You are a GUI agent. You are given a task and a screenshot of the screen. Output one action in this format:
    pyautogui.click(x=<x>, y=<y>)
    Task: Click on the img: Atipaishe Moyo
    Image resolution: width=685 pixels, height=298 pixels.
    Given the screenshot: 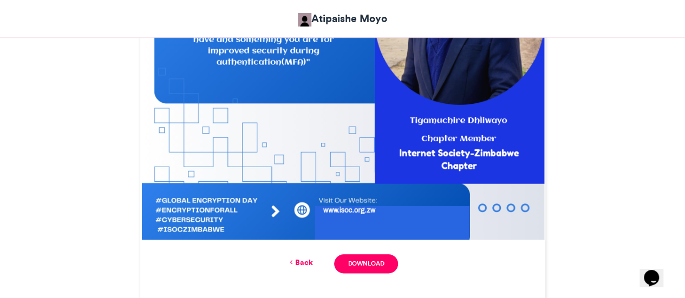 What is the action you would take?
    pyautogui.click(x=304, y=19)
    